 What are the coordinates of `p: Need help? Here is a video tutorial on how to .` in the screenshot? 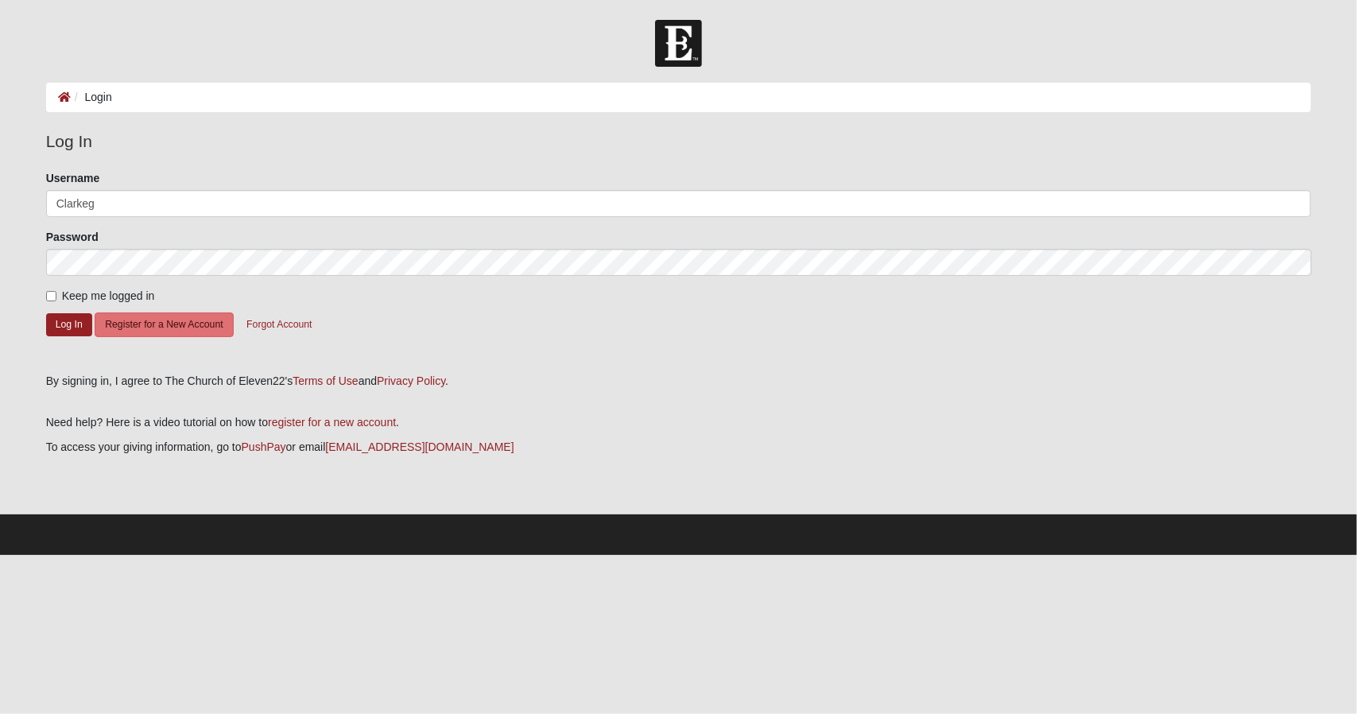 It's located at (679, 422).